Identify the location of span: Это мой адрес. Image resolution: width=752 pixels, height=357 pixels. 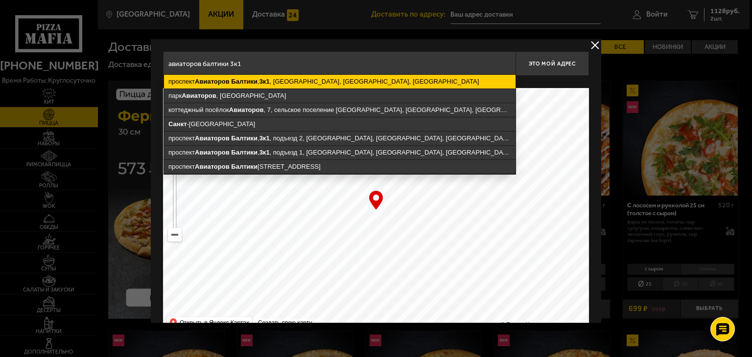
(552, 64).